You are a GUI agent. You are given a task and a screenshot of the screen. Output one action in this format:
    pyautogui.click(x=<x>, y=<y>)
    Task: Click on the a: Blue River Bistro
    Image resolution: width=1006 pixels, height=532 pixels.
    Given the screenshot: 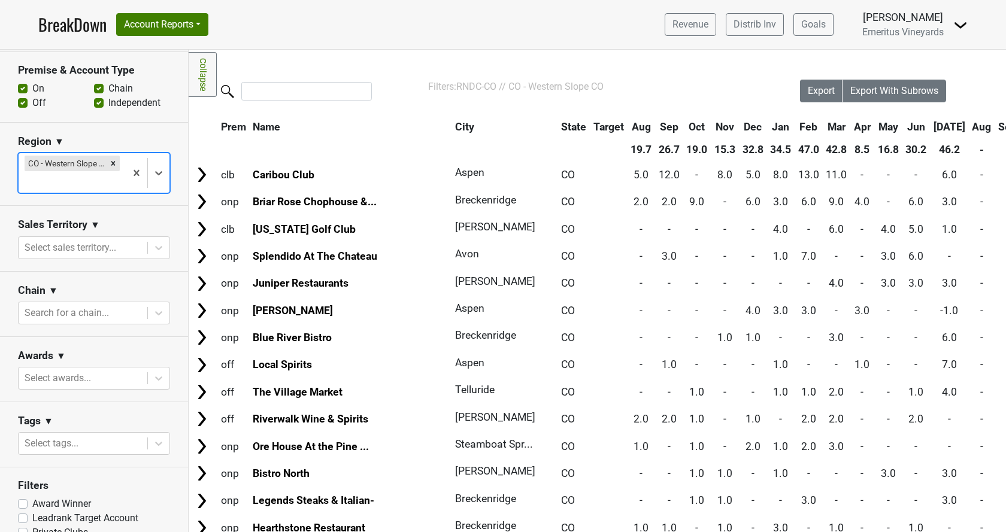 What is the action you would take?
    pyautogui.click(x=292, y=338)
    